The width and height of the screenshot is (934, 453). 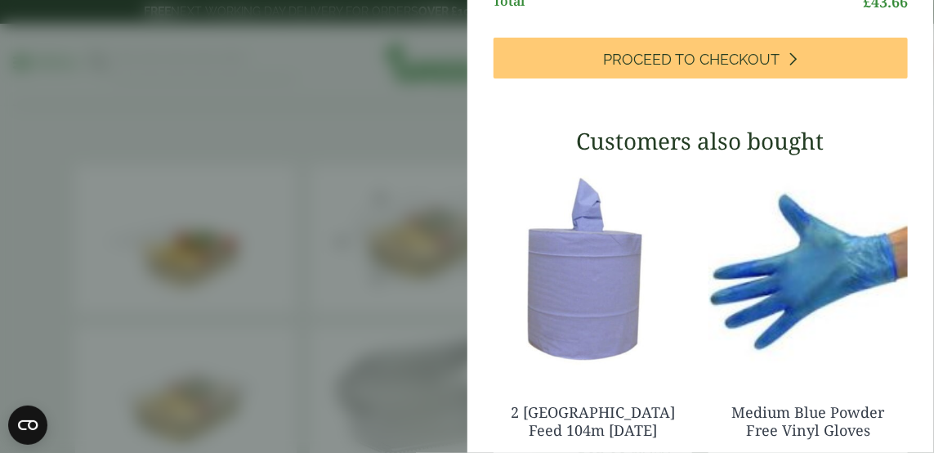 I want to click on span: Proceed to Checkout, so click(x=692, y=60).